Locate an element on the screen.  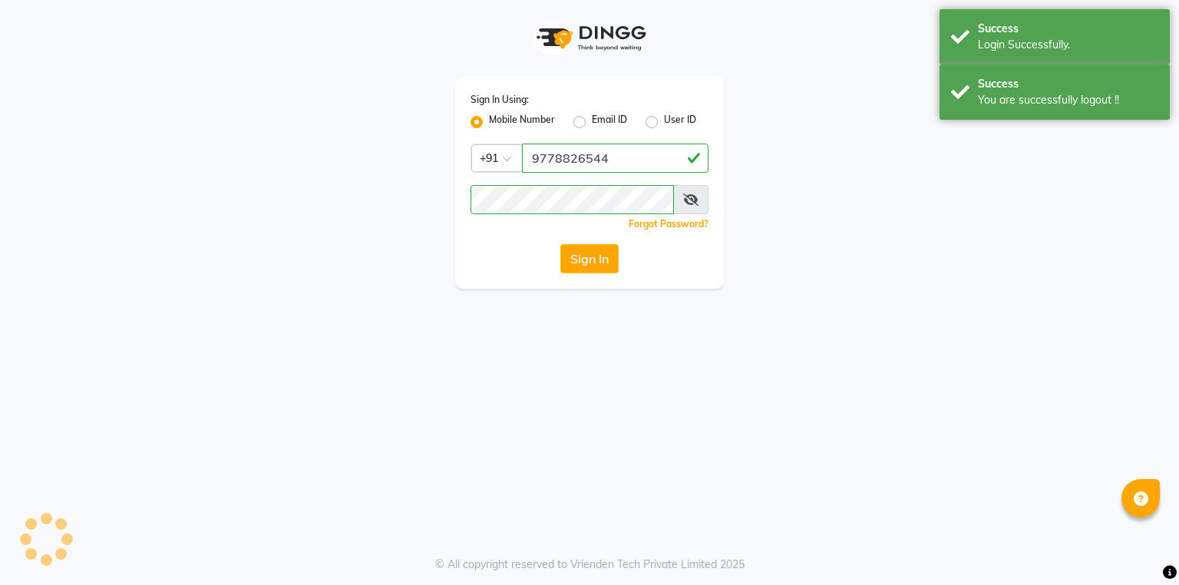
label: Email ID is located at coordinates (609, 122).